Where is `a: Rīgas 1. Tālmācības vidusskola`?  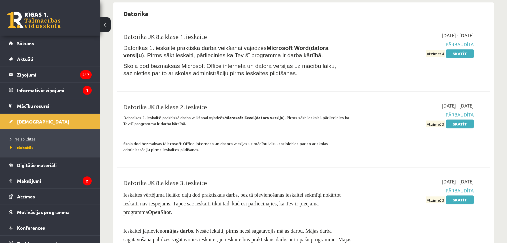
a: Rīgas 1. Tālmācības vidusskola is located at coordinates (34, 20).